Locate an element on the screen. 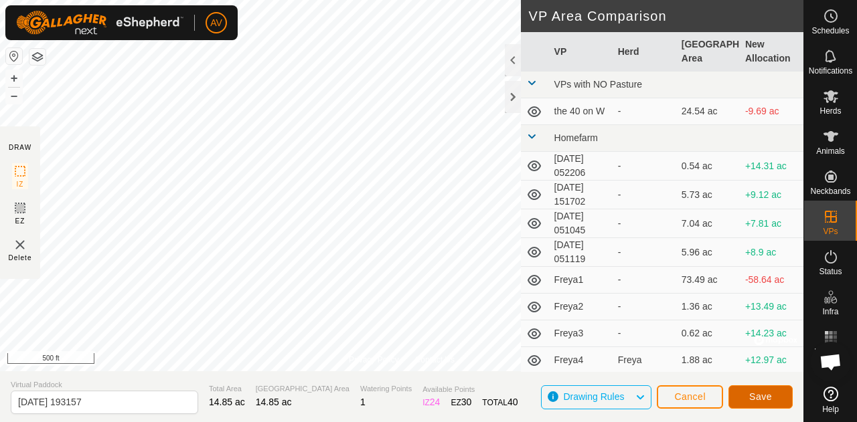 This screenshot has width=857, height=422. span: Total Area is located at coordinates (227, 389).